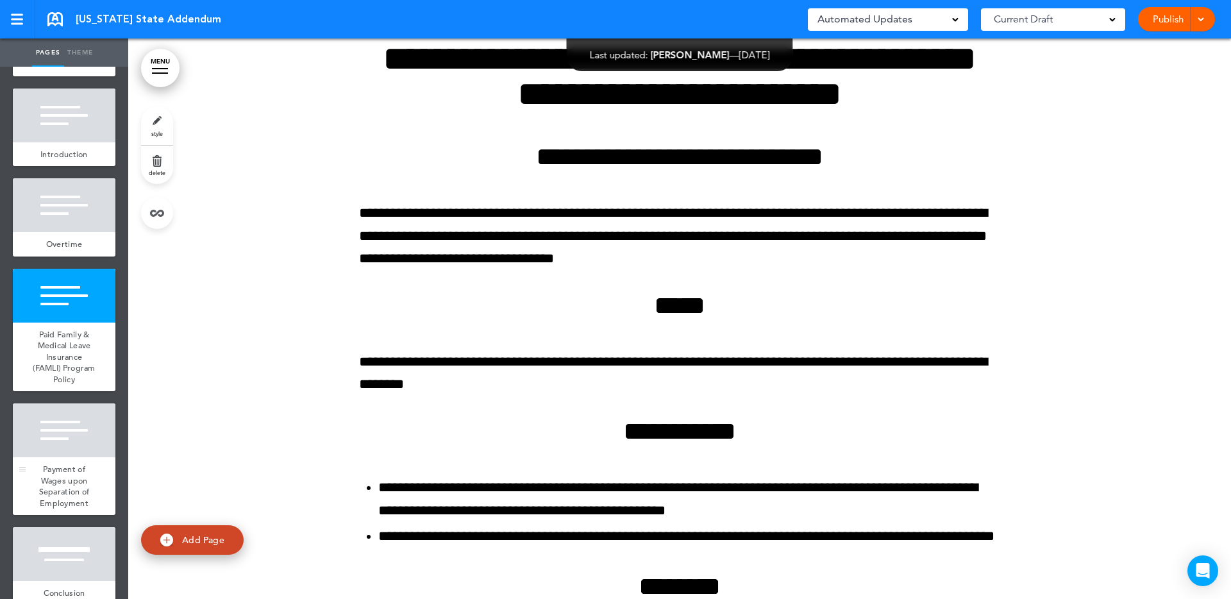 This screenshot has width=1231, height=599. Describe the element at coordinates (192, 540) in the screenshot. I see `a: Add Page` at that location.